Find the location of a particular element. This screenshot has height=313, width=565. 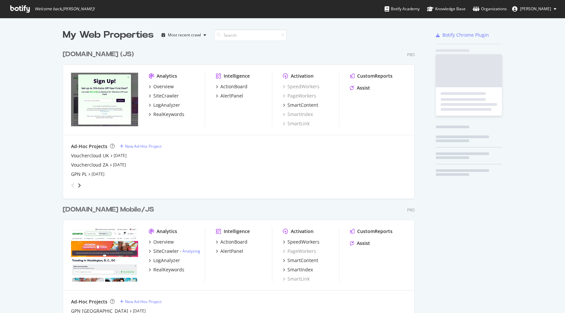

div: GPN PL is located at coordinates (79, 174).